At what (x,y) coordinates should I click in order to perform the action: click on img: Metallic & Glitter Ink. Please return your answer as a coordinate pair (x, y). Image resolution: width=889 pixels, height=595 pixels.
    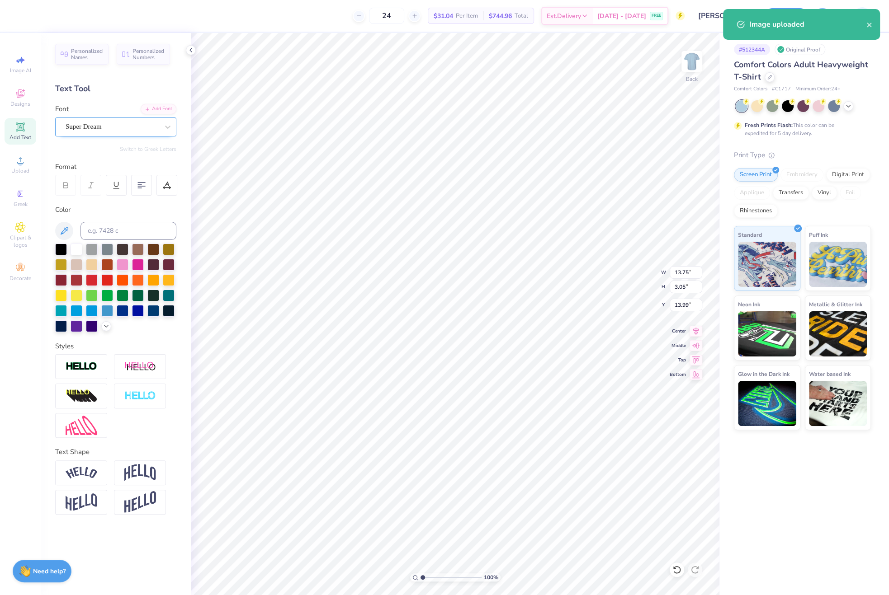
    Looking at the image, I should click on (838, 334).